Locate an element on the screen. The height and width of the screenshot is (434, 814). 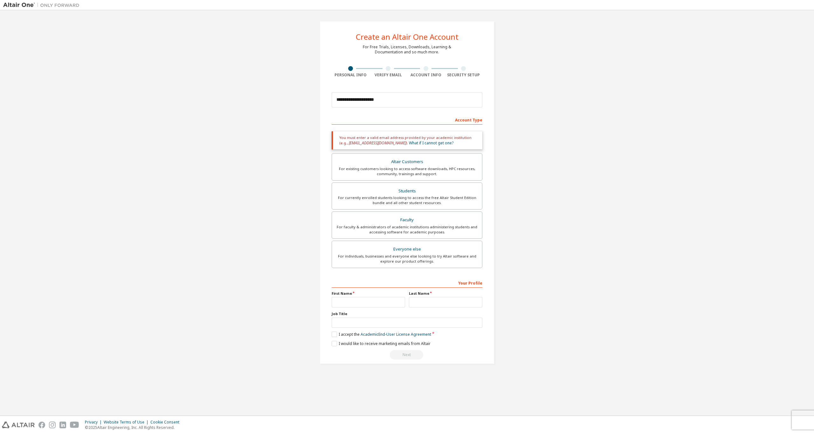
img: facebook.svg is located at coordinates (42, 425).